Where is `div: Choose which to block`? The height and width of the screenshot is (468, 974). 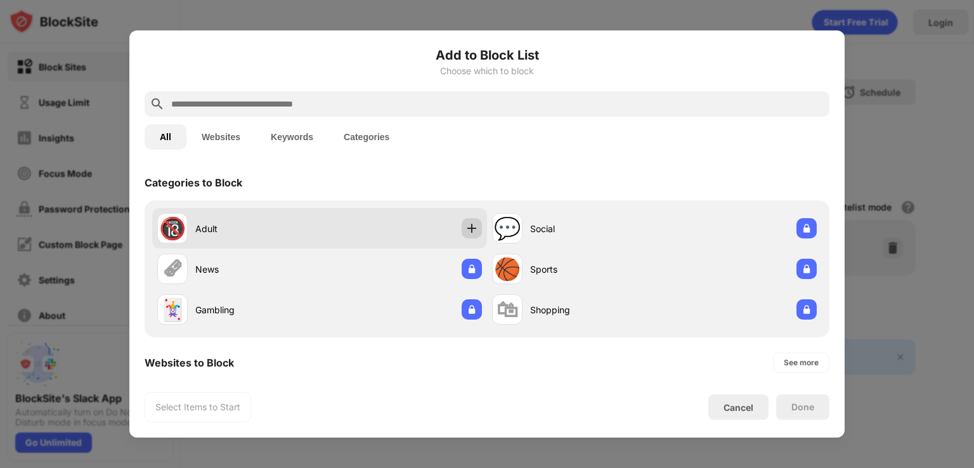 div: Choose which to block is located at coordinates (487, 71).